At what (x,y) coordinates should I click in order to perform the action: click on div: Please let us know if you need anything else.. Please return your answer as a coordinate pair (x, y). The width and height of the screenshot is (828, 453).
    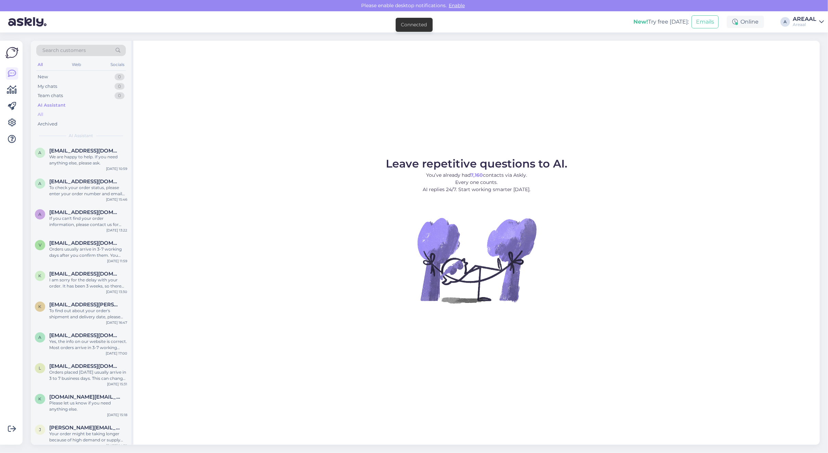
    Looking at the image, I should click on (88, 406).